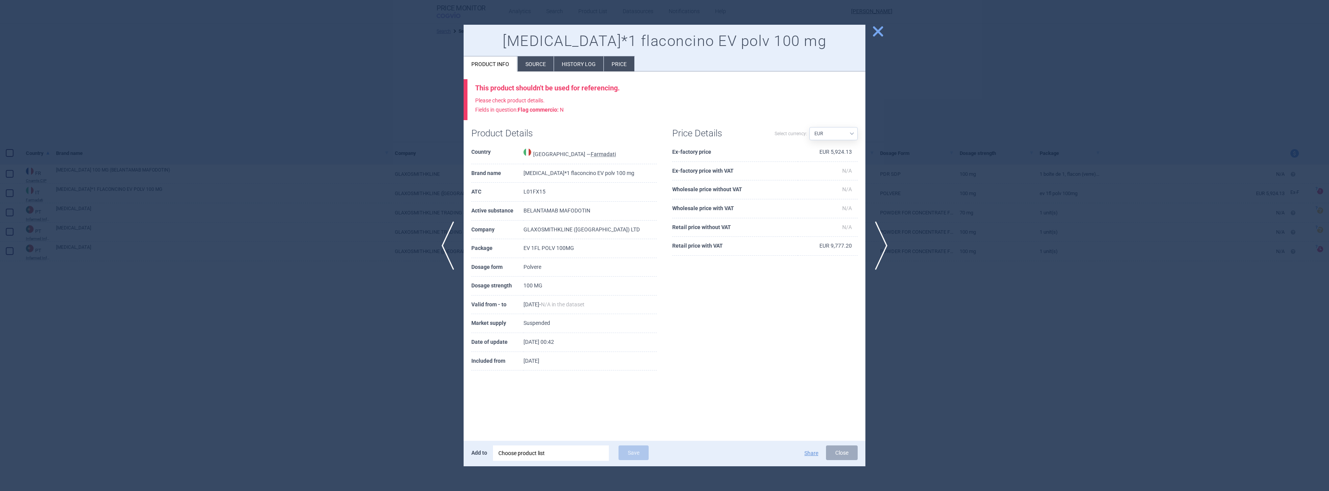 Image resolution: width=1329 pixels, height=491 pixels. Describe the element at coordinates (497, 173) in the screenshot. I see `th: Brand name` at that location.